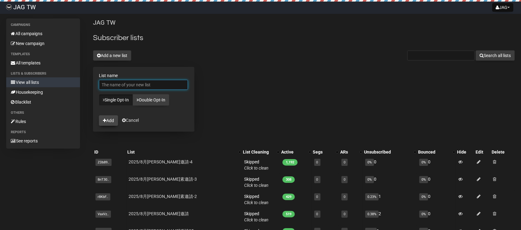 This screenshot has width=521, height=230. Describe the element at coordinates (258, 152) in the screenshot. I see `div: List Cleaning` at that location.